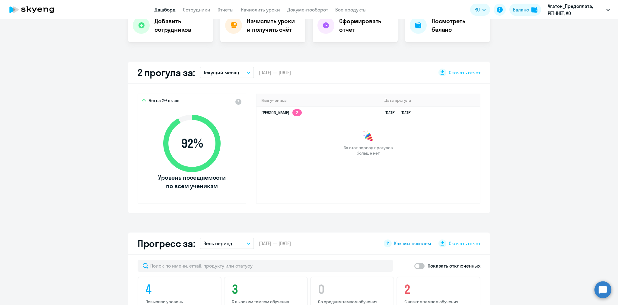 This screenshot has width=618, height=305. Describe the element at coordinates (265, 266) in the screenshot. I see `input: Поиск по имени, email, продукту или статусу` at that location.